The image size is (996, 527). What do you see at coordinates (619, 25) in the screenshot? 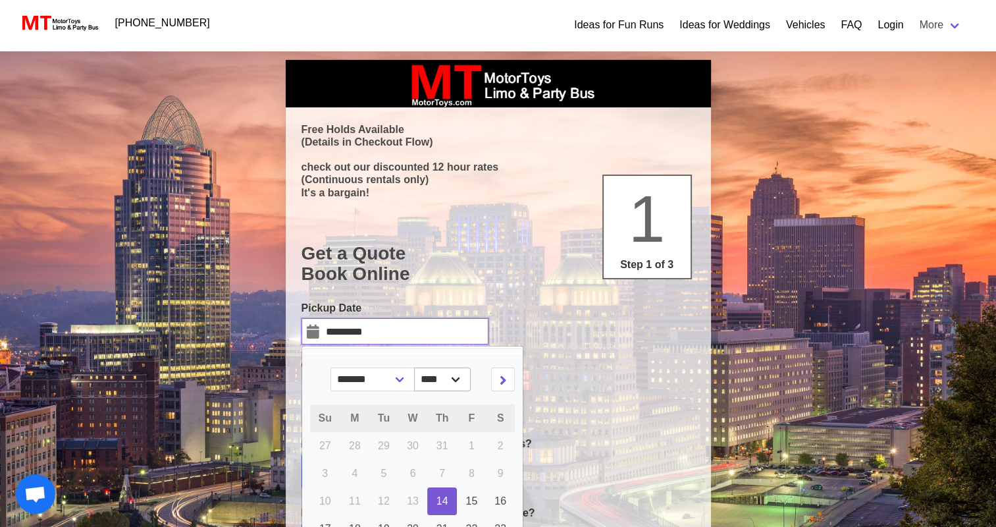
I see `a: Ideas for Fun Runs` at bounding box center [619, 25].